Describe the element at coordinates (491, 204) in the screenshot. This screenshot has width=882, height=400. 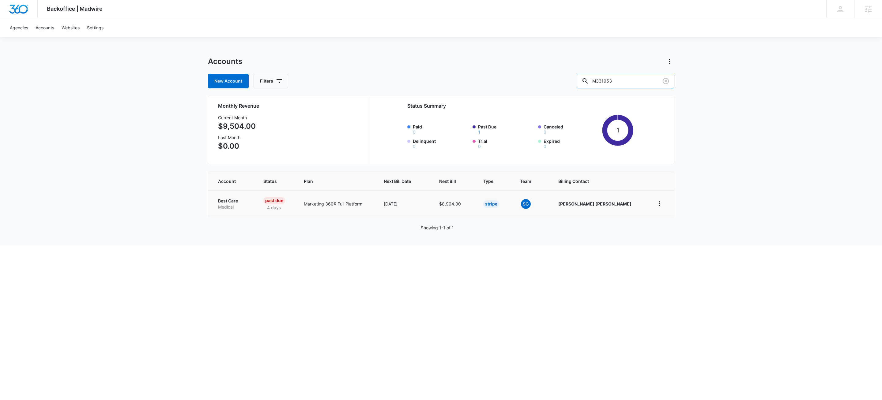
I see `div: Stripe` at that location.